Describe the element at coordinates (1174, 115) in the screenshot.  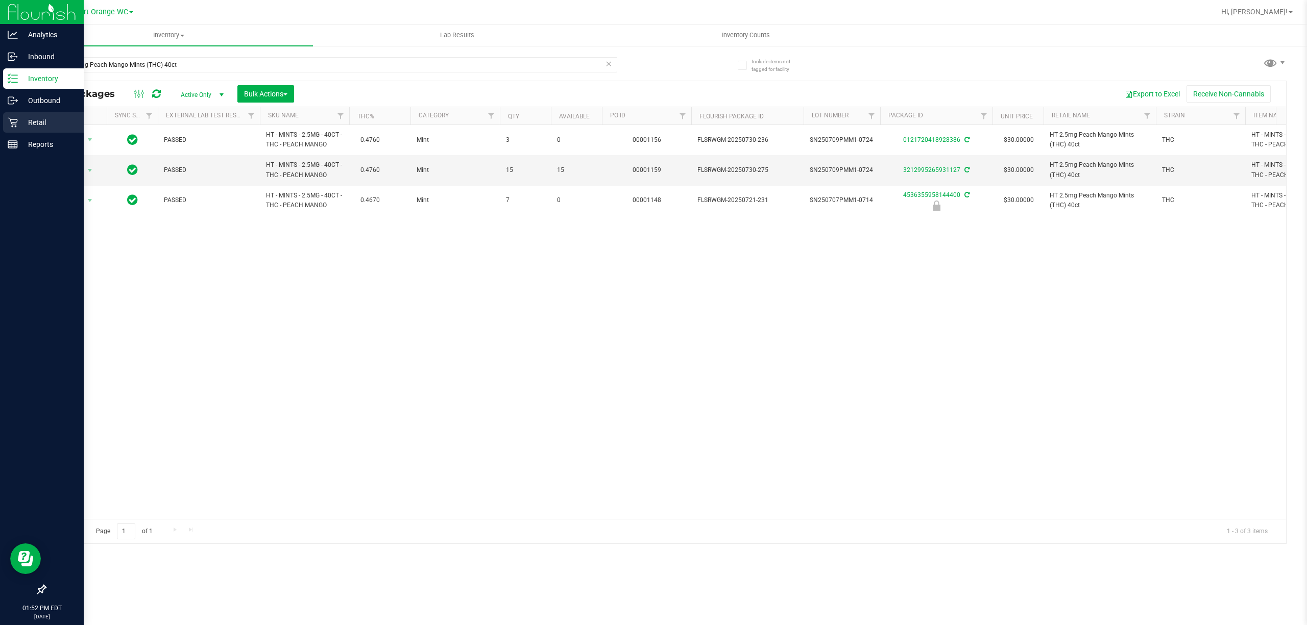
I see `a: Strain` at that location.